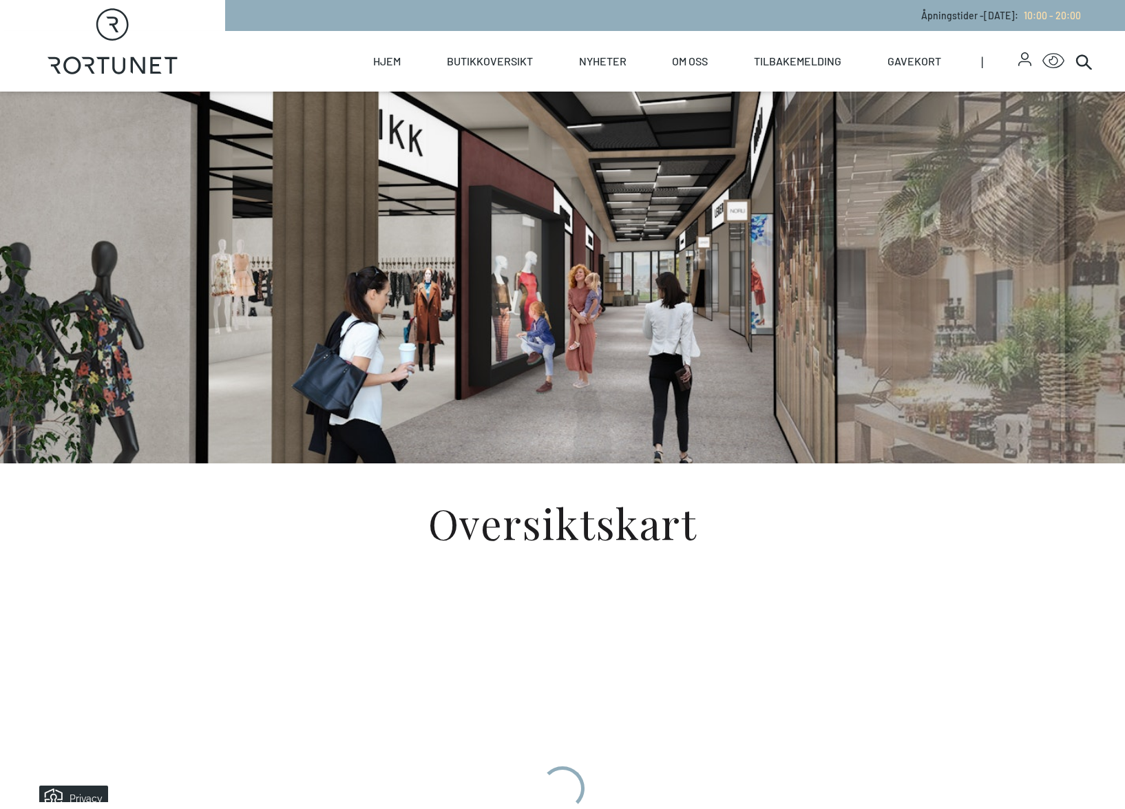 The image size is (1125, 809). What do you see at coordinates (563, 523) in the screenshot?
I see `h1: Oversiktskart` at bounding box center [563, 523].